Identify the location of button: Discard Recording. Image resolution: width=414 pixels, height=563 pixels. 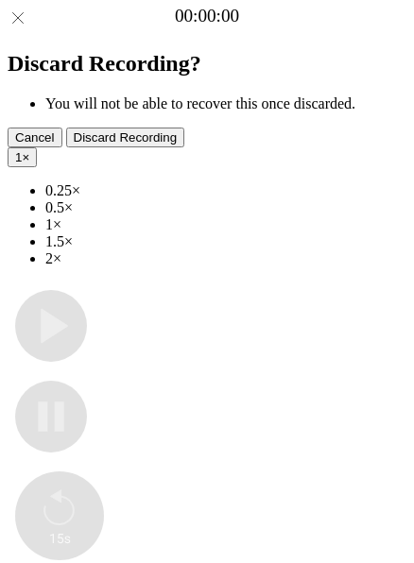
(126, 137).